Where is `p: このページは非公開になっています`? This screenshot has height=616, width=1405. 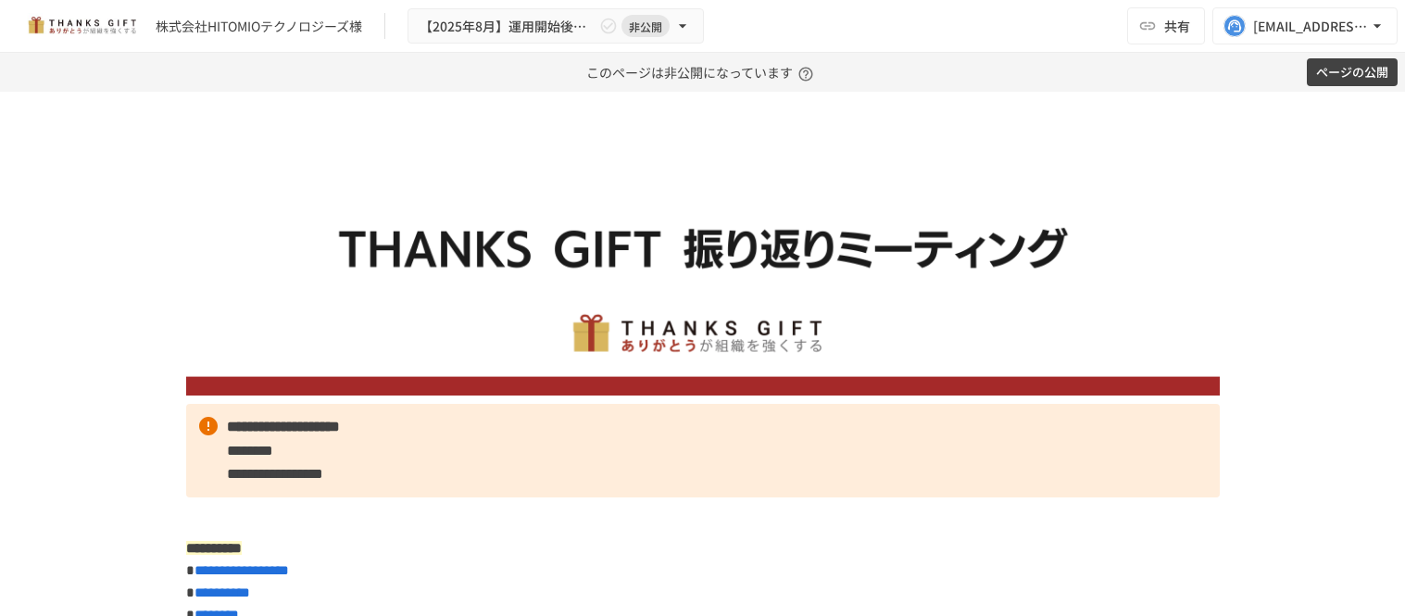
p: このページは非公開になっています is located at coordinates (702, 72).